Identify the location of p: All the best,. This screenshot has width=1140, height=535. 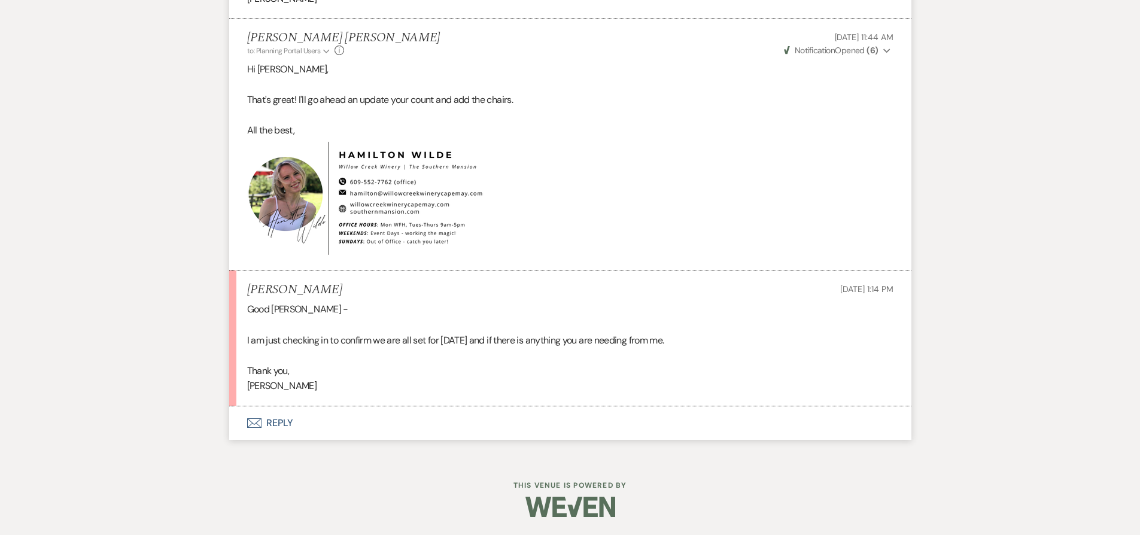
(570, 130).